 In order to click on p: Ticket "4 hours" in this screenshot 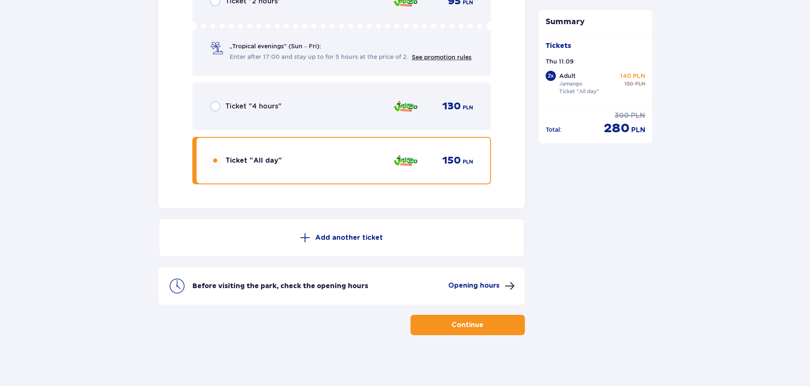, I will do `click(253, 106)`.